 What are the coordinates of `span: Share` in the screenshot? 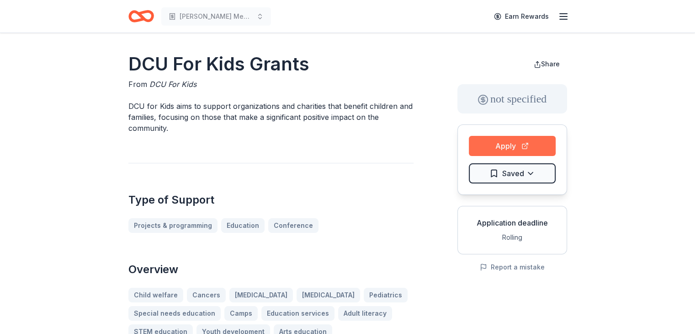 It's located at (550, 64).